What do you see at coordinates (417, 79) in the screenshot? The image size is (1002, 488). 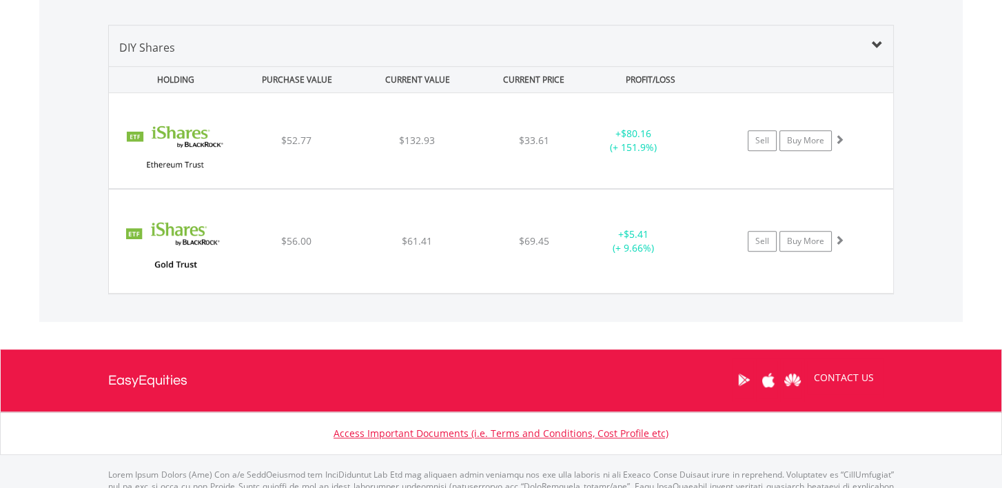 I see `div: CURRENT VALUE` at bounding box center [417, 79].